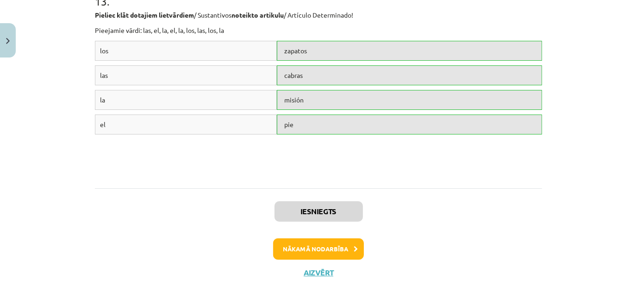  Describe the element at coordinates (8, 41) in the screenshot. I see `img: icon-close-lesson-0947bae3869378f0d4975bcd49f059093ad1ed9edebbc8119c70593378902aed.svg` at that location.